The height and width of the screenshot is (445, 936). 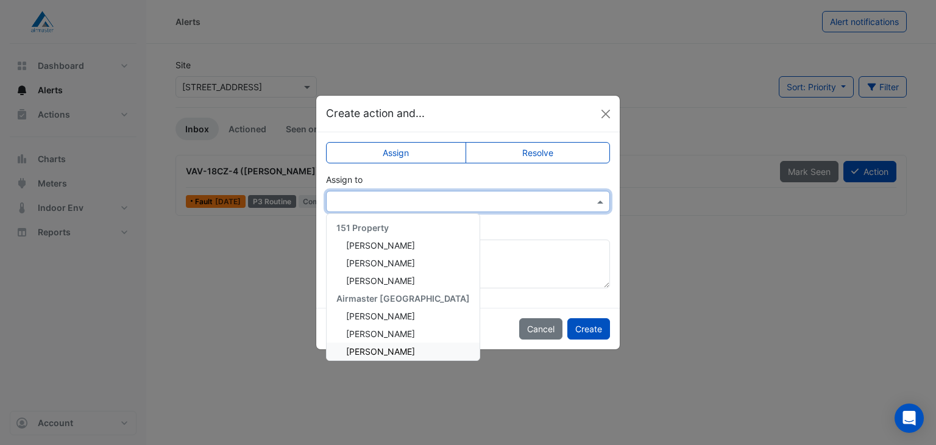 I want to click on label: Assign to, so click(x=344, y=179).